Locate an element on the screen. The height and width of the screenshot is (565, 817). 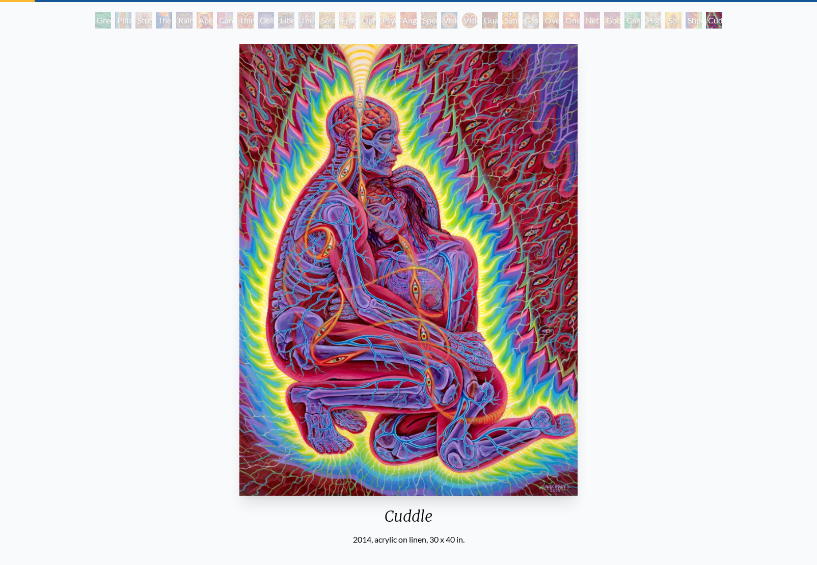
div: Shpongled is located at coordinates (693, 20).